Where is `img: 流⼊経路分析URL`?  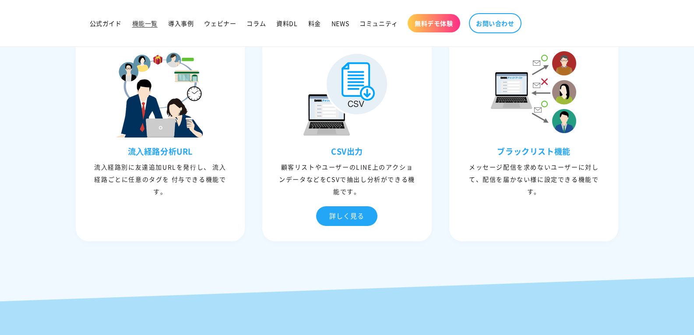
img: 流⼊経路分析URL is located at coordinates (160, 94).